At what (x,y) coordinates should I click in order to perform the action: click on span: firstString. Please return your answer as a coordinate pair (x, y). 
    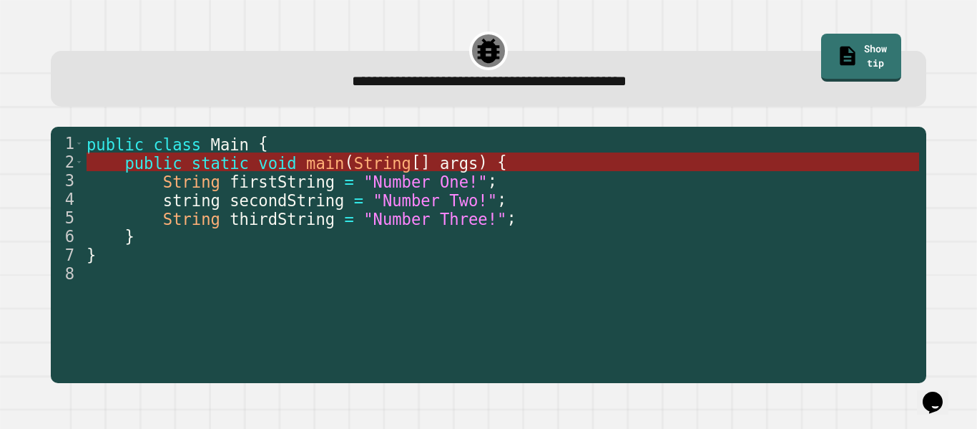
    Looking at the image, I should click on (282, 181).